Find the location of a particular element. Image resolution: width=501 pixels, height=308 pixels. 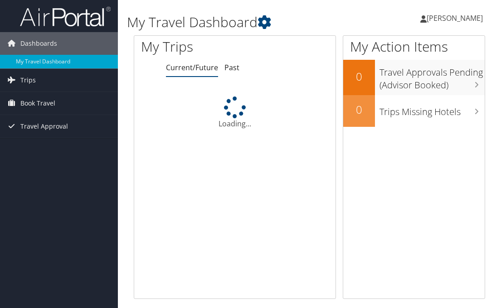

span: Dashboards is located at coordinates (39, 44).